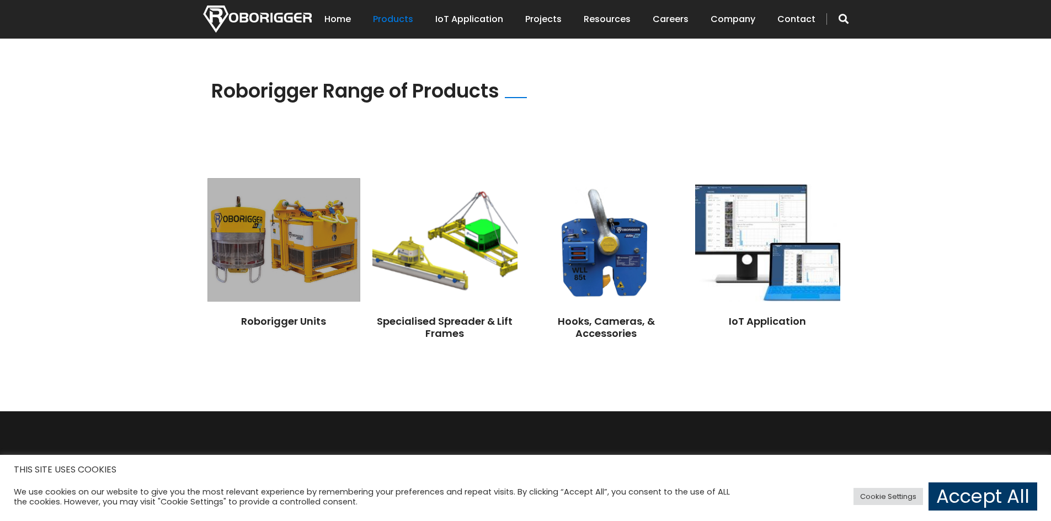  I want to click on a: Company, so click(733, 19).